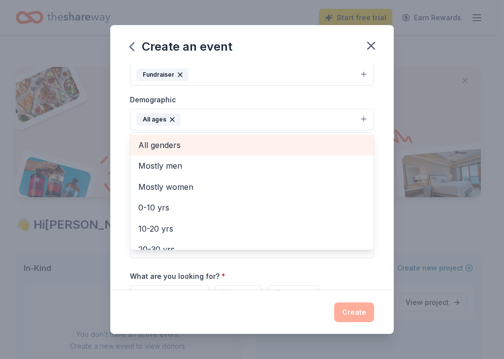 The height and width of the screenshot is (359, 504). Describe the element at coordinates (252, 145) in the screenshot. I see `span: All genders` at that location.